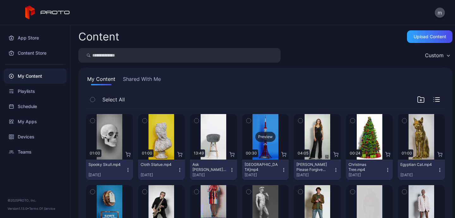 The height and width of the screenshot is (218, 455). Describe the element at coordinates (366, 167) in the screenshot. I see `div: Christmas Tree.mp4` at that location.